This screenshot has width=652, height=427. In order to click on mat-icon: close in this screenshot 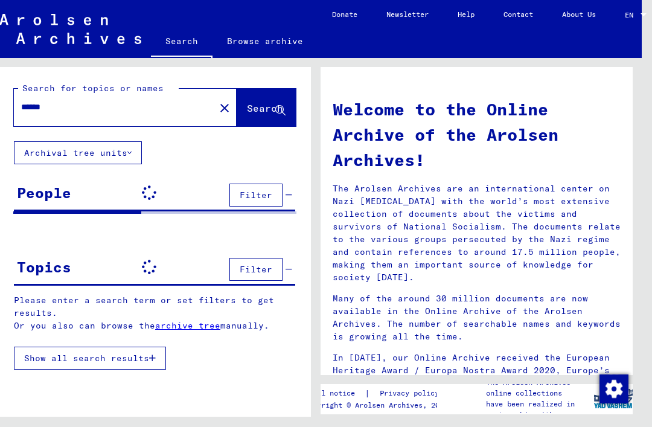, I will do `click(225, 108)`.